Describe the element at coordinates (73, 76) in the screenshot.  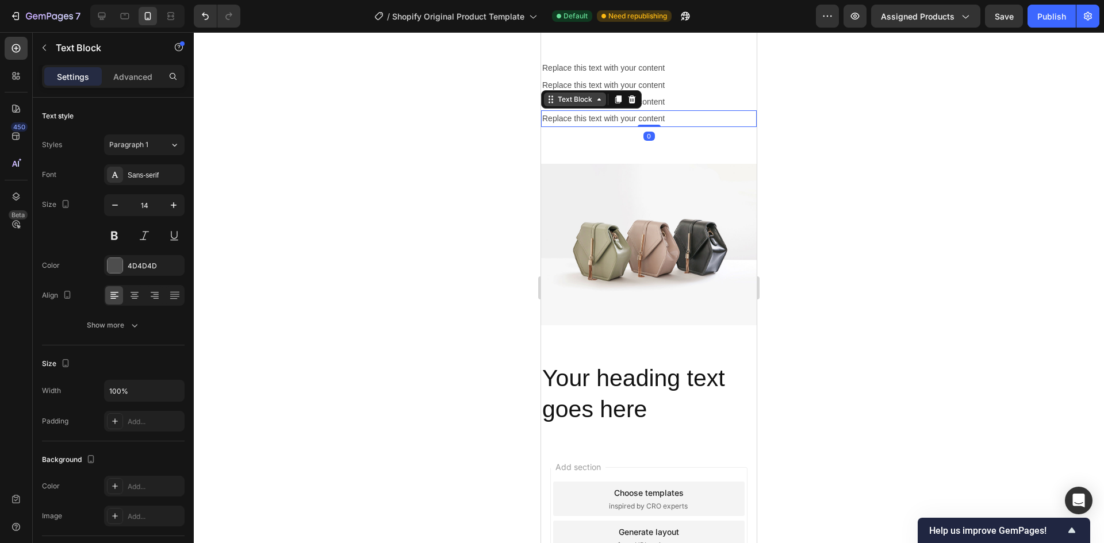
I see `p: Settings` at that location.